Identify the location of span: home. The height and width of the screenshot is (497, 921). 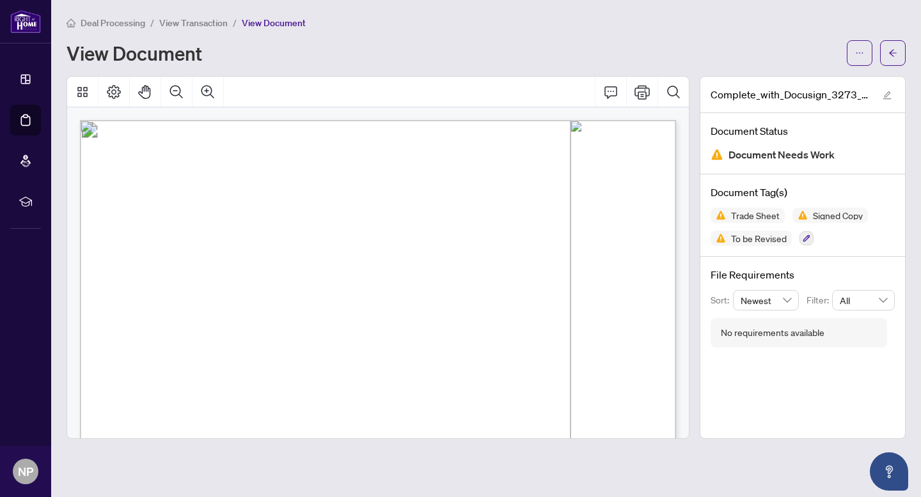
(71, 23).